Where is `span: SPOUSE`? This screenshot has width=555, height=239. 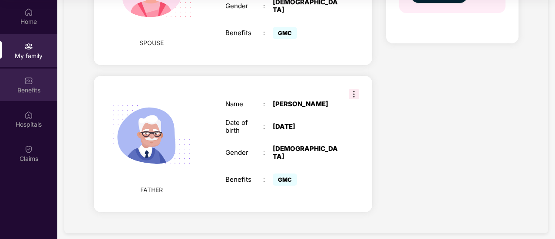 span: SPOUSE is located at coordinates (152, 43).